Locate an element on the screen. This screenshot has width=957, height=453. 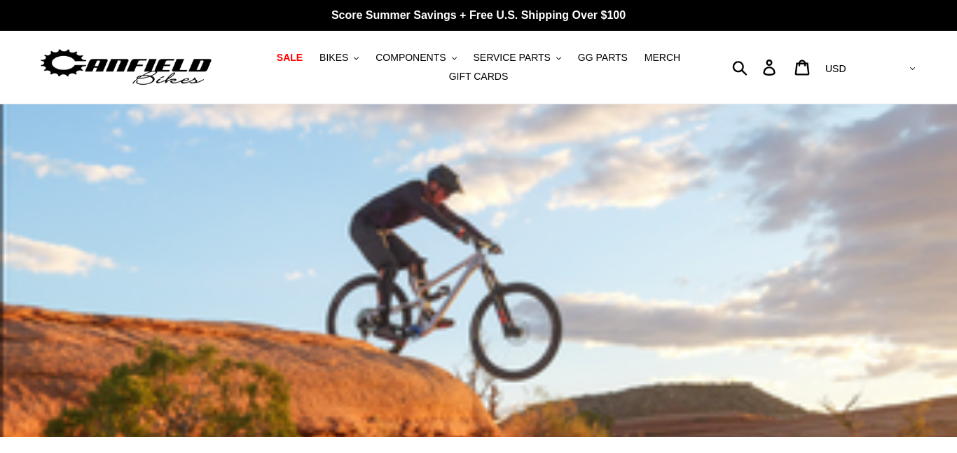
span: BIKES is located at coordinates (333, 57).